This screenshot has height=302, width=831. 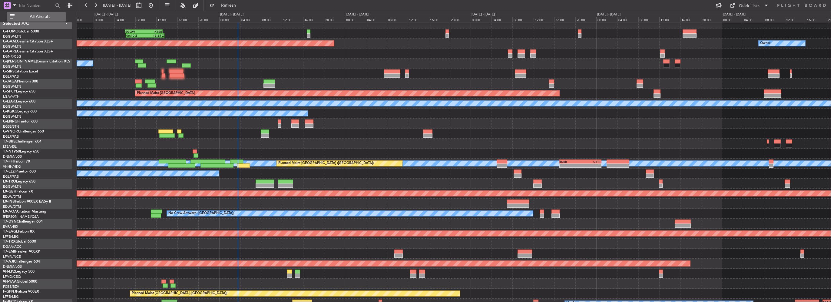 I want to click on span: G-SIRS, so click(x=9, y=71).